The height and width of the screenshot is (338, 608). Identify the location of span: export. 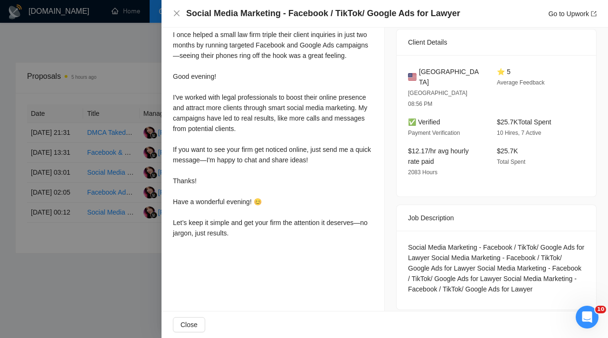
(594, 14).